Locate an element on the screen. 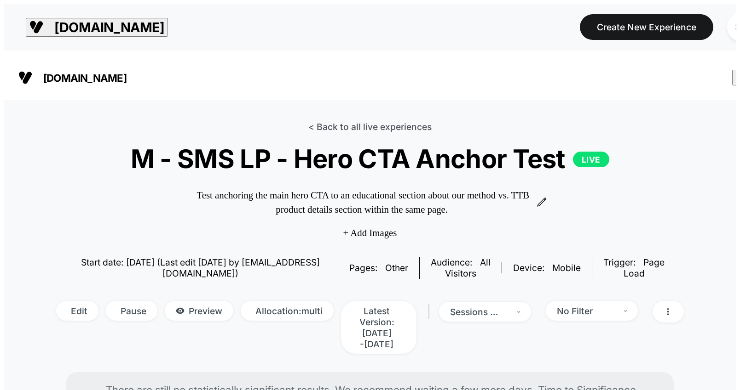  span: Allocation: multi is located at coordinates (287, 311).